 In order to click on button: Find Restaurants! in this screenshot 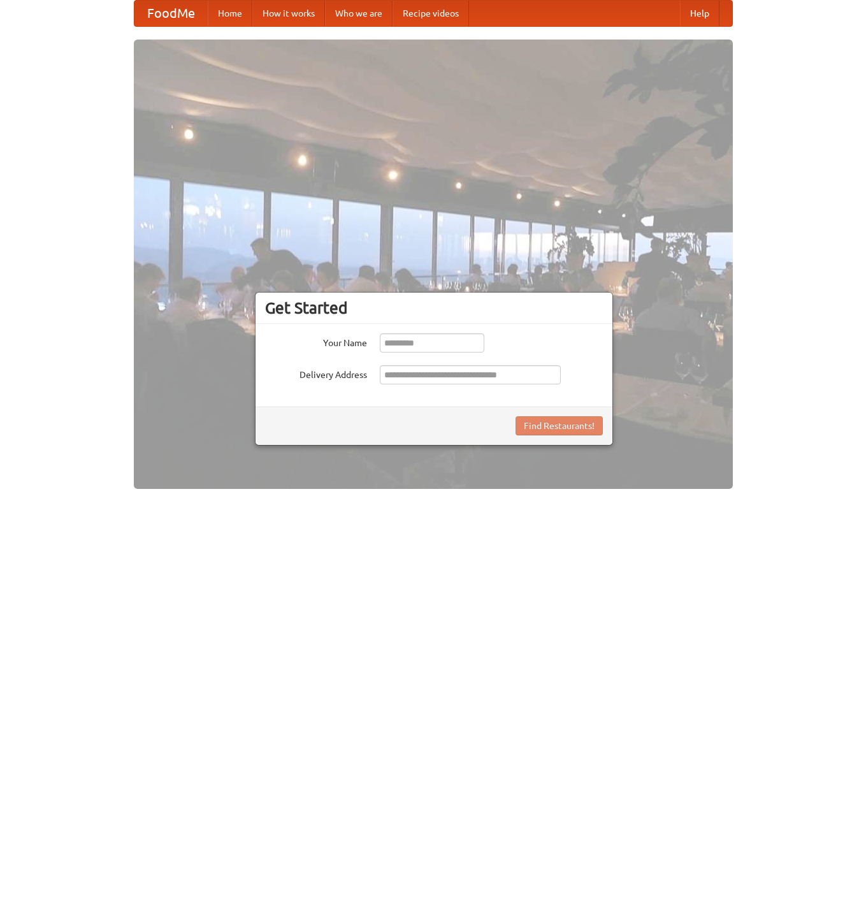, I will do `click(559, 426)`.